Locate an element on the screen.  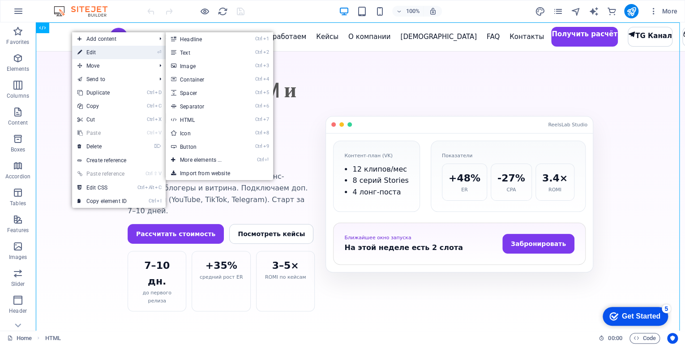
nav: breadcrumb is located at coordinates (53, 338).